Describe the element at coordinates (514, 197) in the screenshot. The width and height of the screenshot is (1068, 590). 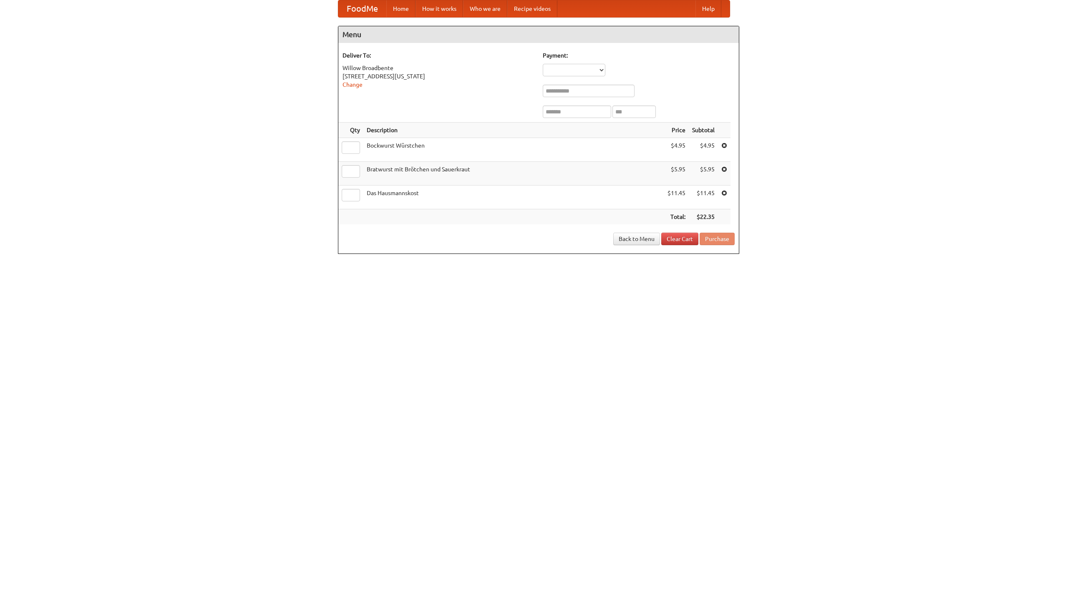
I see `td: Das Hausmannskost` at that location.